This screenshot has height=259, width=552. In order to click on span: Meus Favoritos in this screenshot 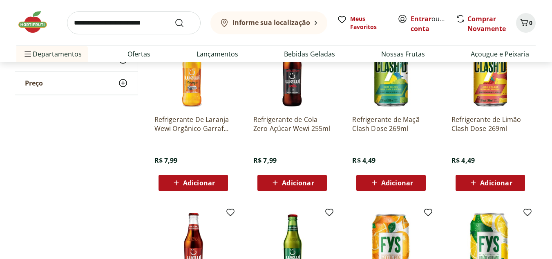, I will do `click(369, 23)`.